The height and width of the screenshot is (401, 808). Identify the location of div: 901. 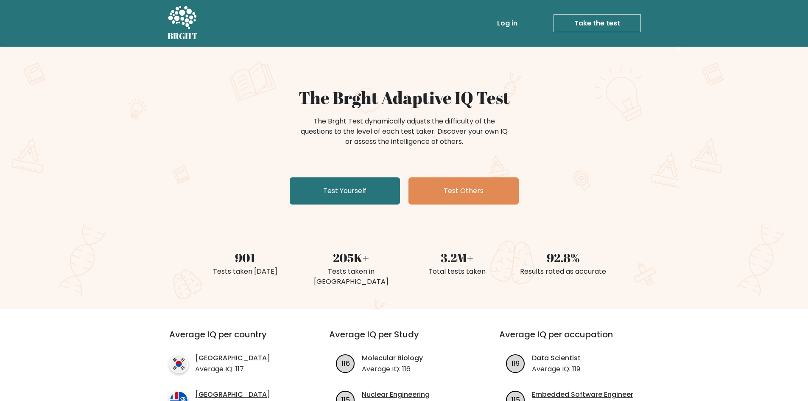
(245, 257).